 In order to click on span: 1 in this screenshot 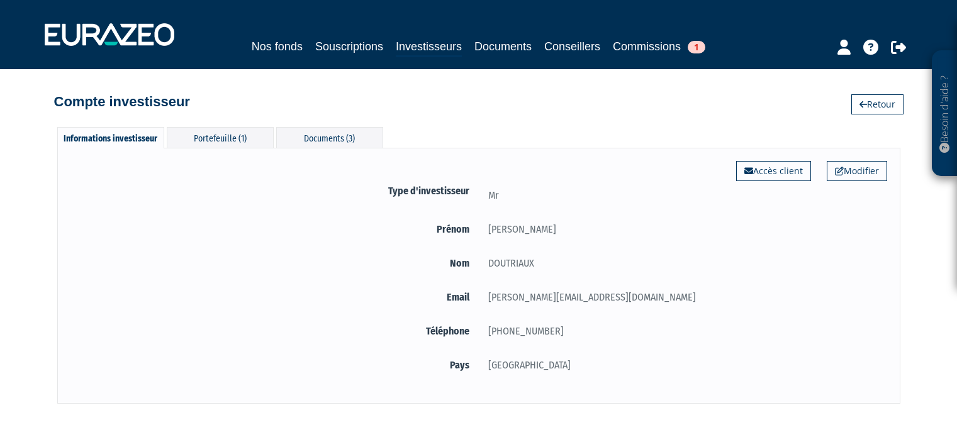, I will do `click(696, 47)`.